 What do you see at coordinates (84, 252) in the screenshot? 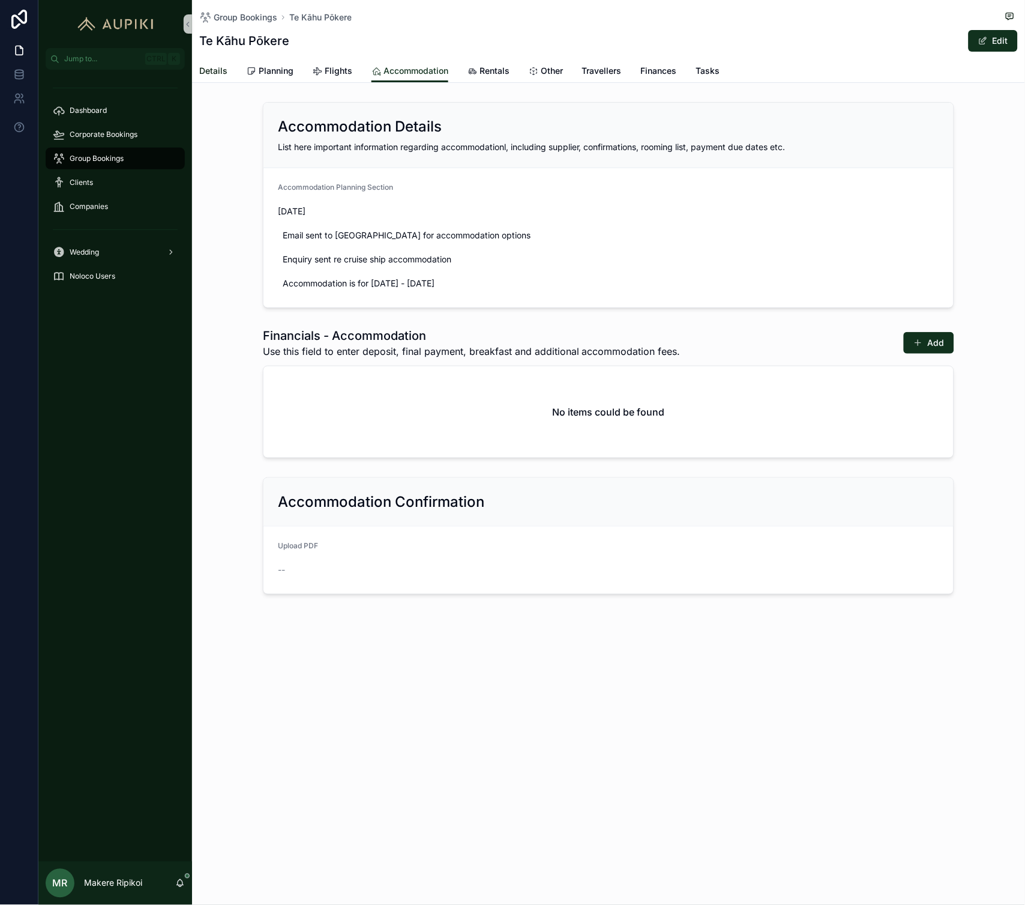
I see `span: Wedding` at bounding box center [84, 252].